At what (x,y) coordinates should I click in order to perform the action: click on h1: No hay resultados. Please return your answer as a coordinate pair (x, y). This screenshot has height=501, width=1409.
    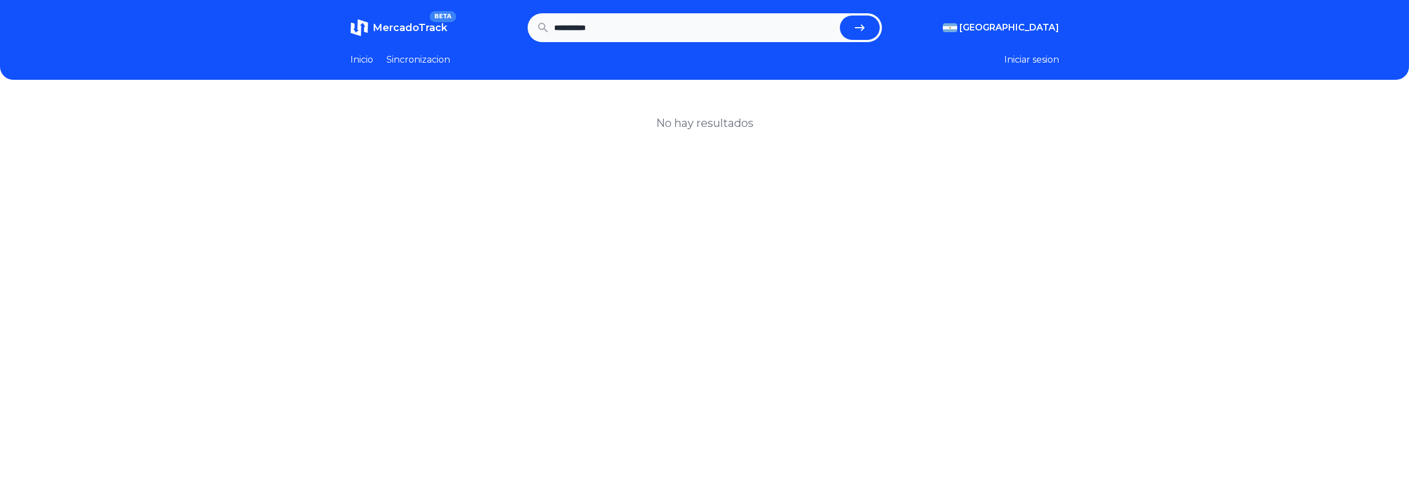
    Looking at the image, I should click on (705, 123).